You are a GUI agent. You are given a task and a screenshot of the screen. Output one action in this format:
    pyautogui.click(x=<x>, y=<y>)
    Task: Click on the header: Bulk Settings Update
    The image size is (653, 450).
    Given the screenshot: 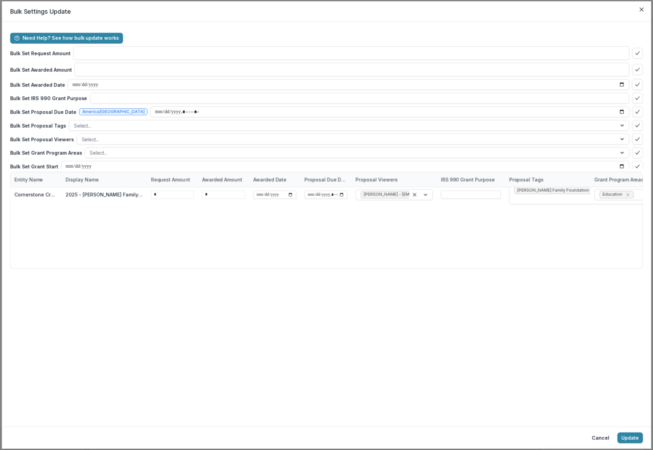 What is the action you would take?
    pyautogui.click(x=326, y=12)
    